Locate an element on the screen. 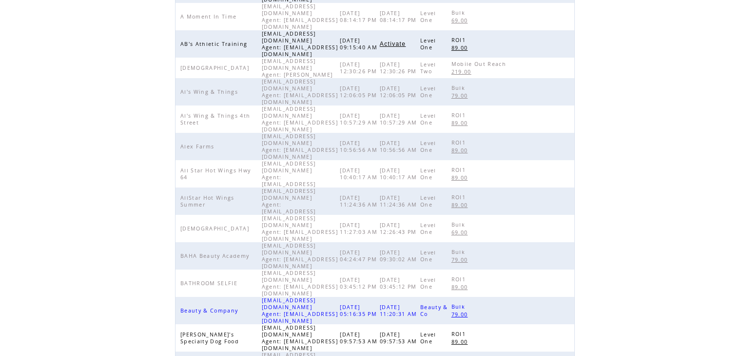  span: Alex Farms is located at coordinates (199, 146).